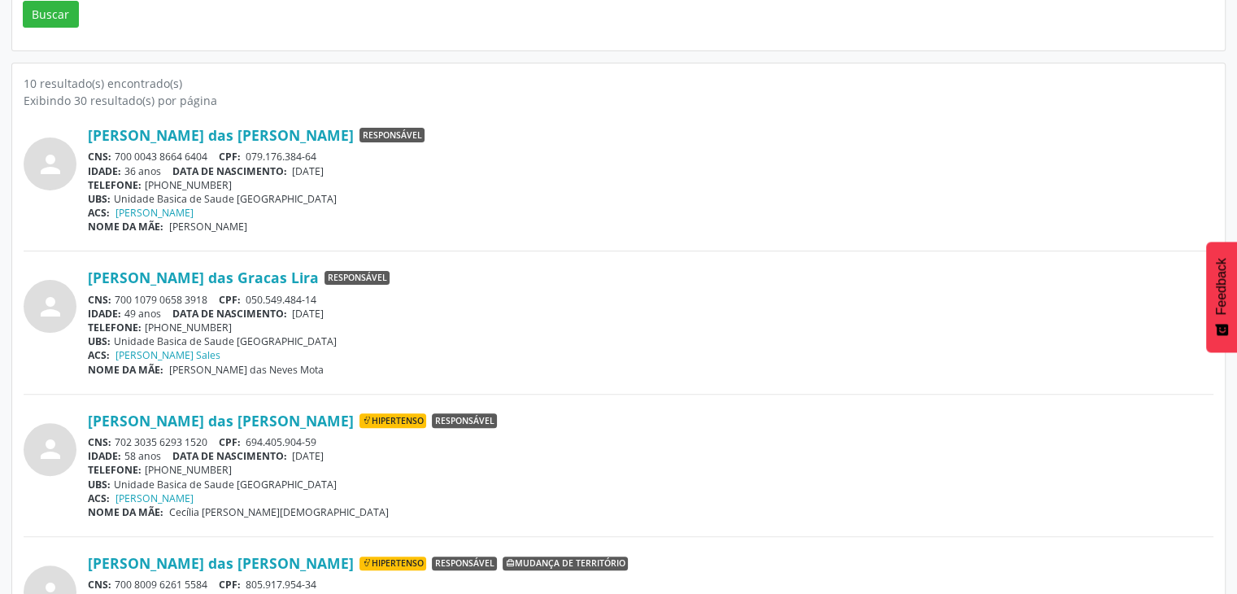 The height and width of the screenshot is (594, 1237). I want to click on div: 49 anos, so click(651, 313).